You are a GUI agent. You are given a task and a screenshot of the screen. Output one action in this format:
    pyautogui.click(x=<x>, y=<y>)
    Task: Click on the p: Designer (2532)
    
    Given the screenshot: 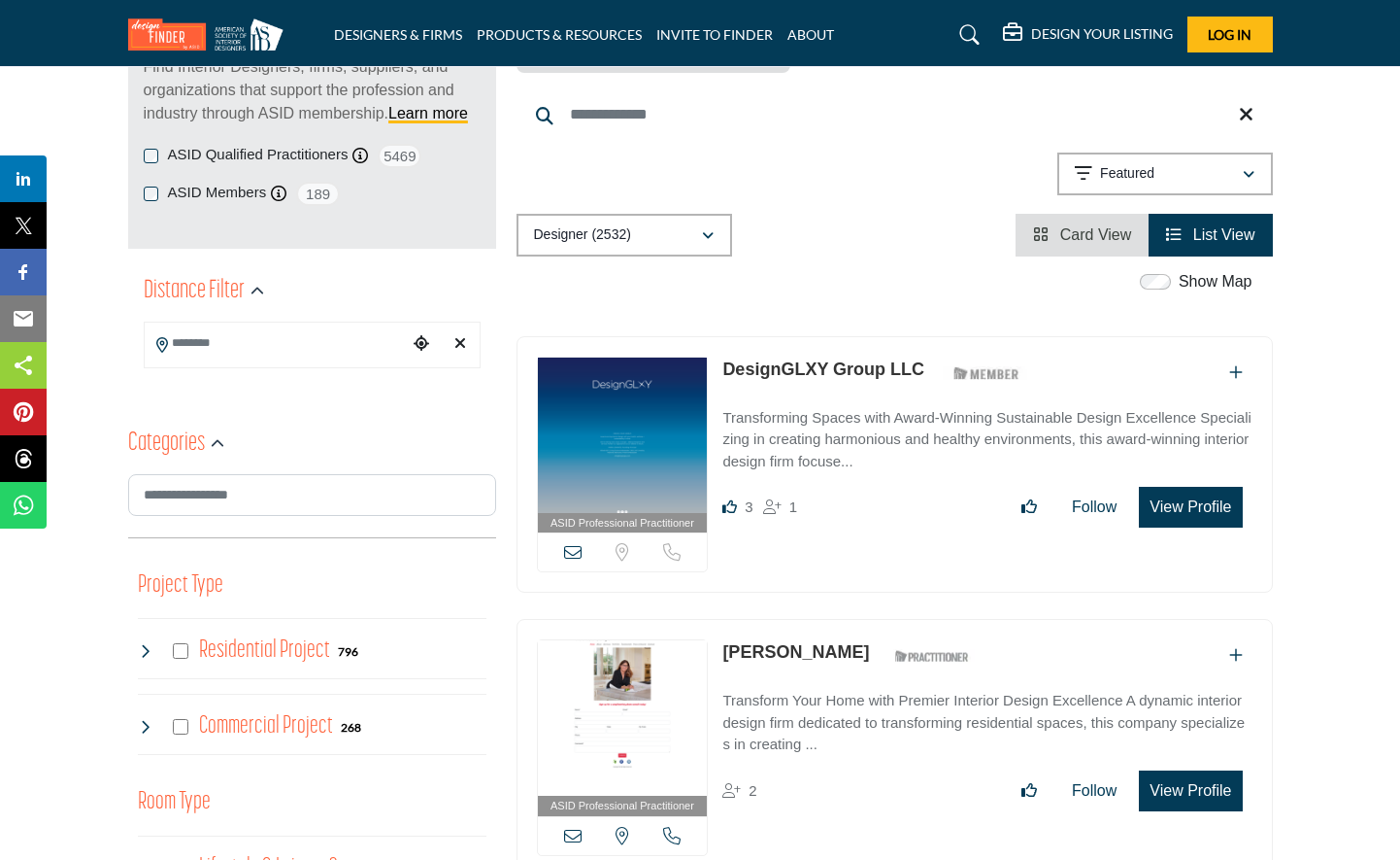 What is the action you would take?
    pyautogui.click(x=582, y=235)
    